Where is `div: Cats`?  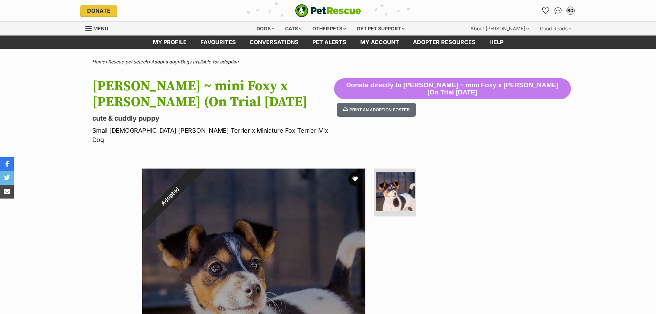 div: Cats is located at coordinates (293, 29).